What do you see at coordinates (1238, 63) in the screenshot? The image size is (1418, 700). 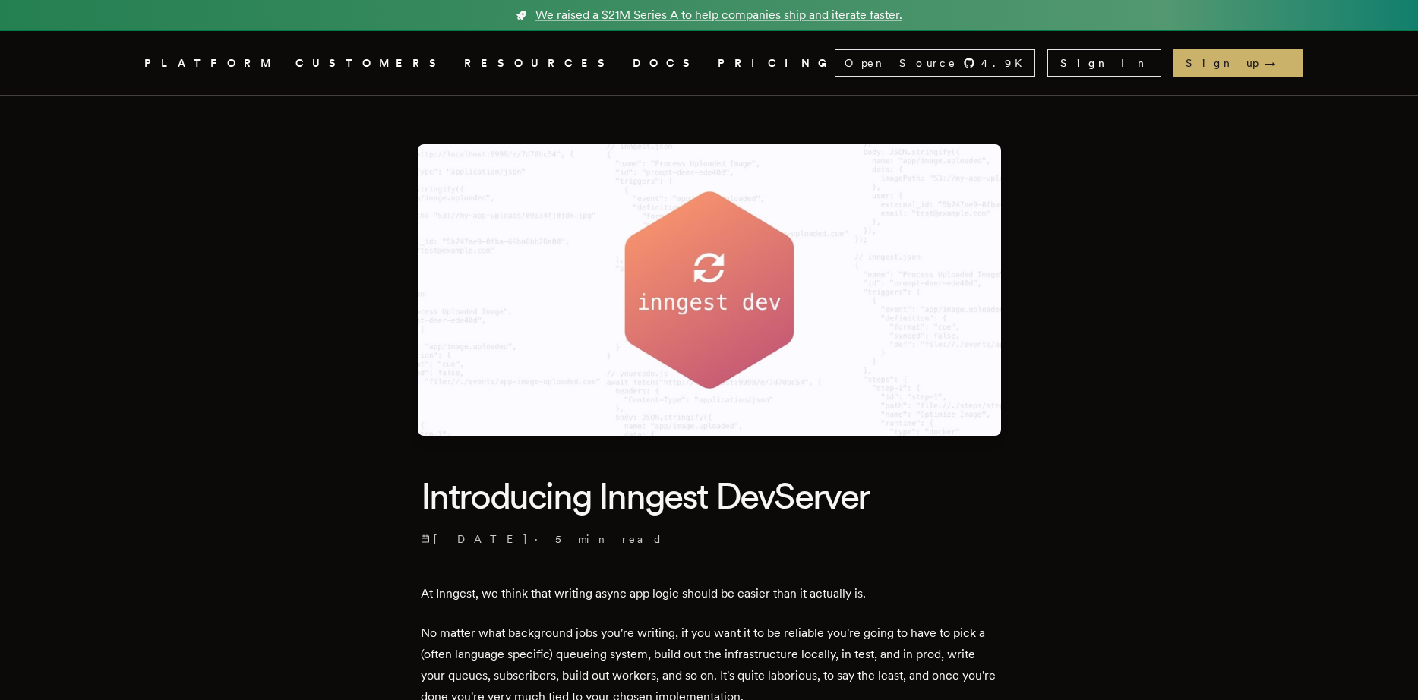 I see `a: Sign up` at bounding box center [1238, 63].